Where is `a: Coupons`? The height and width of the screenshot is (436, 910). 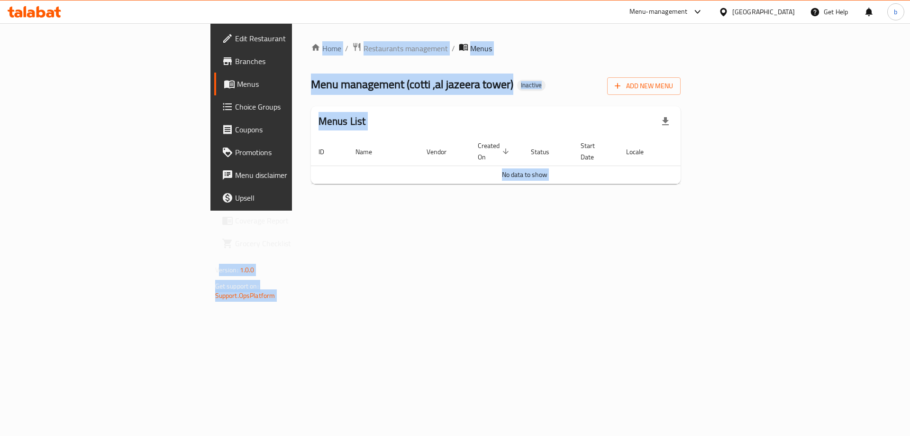 a: Coupons is located at coordinates (288, 129).